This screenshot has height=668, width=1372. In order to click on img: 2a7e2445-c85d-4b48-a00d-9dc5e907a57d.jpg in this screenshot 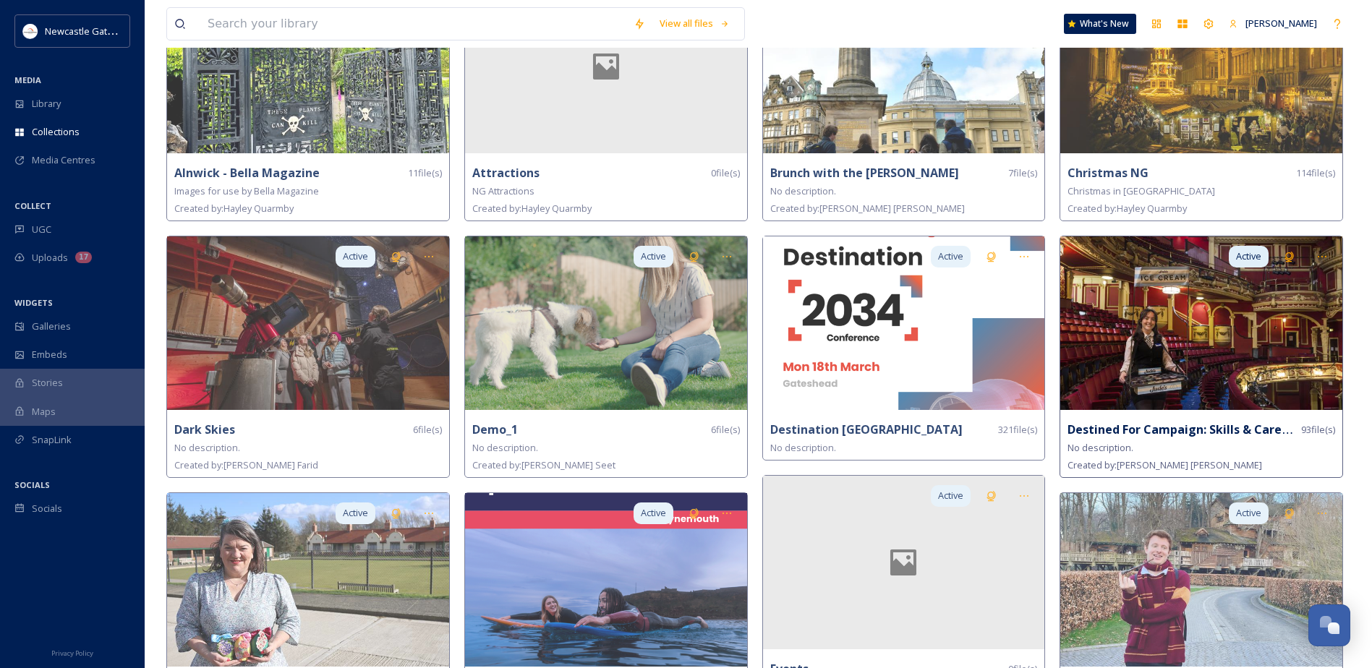, I will do `click(606, 580)`.